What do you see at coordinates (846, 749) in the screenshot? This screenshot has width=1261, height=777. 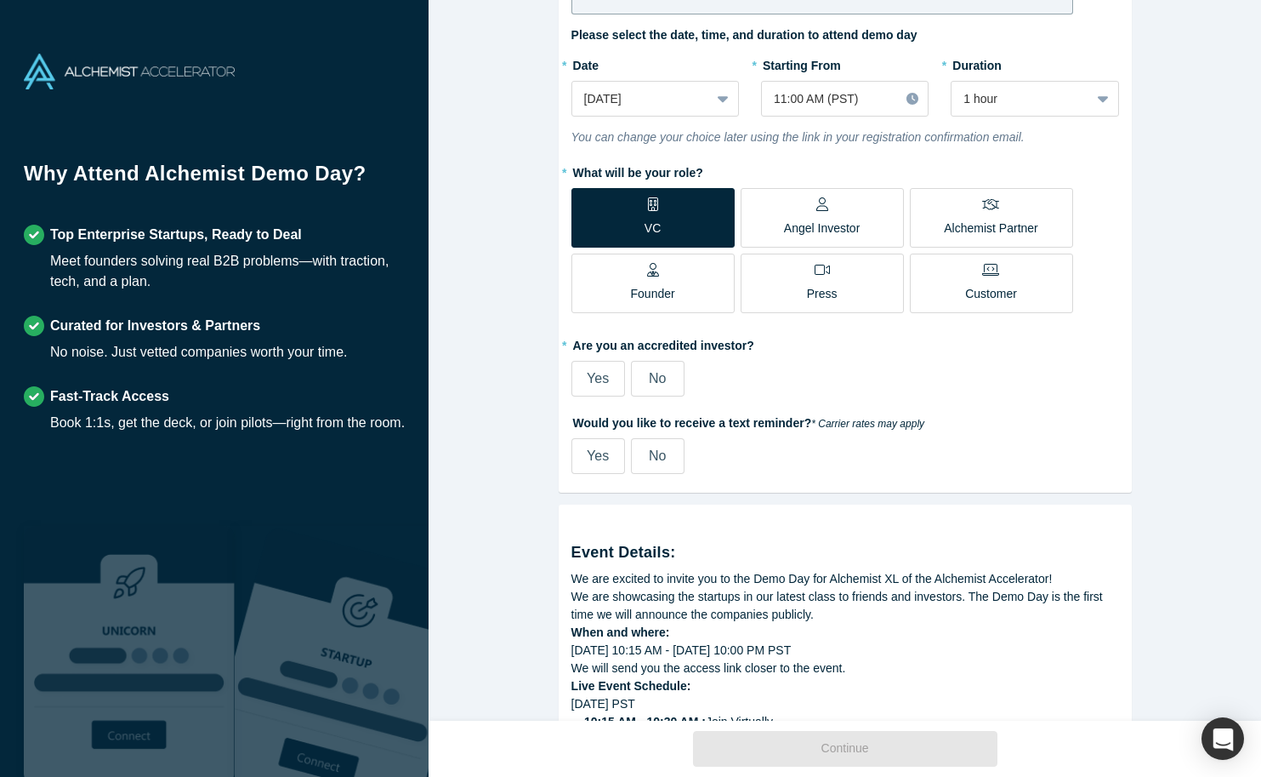 I see `button: Continue` at bounding box center [846, 749].